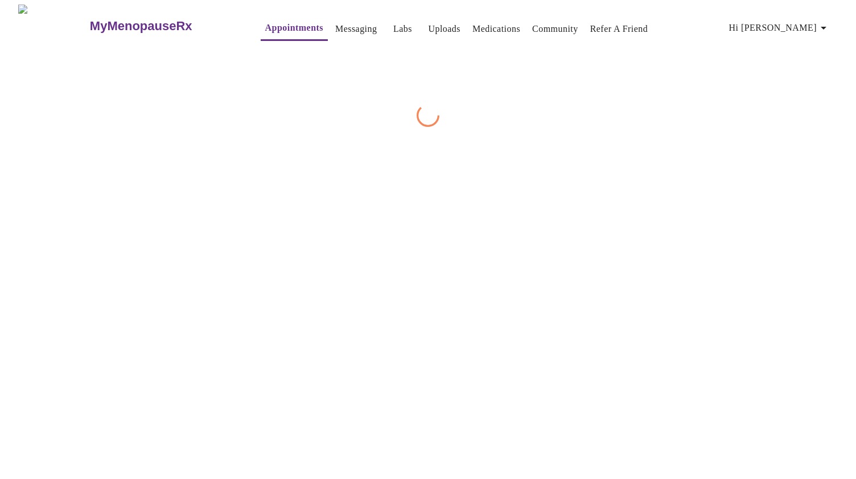  I want to click on button: Messaging, so click(356, 29).